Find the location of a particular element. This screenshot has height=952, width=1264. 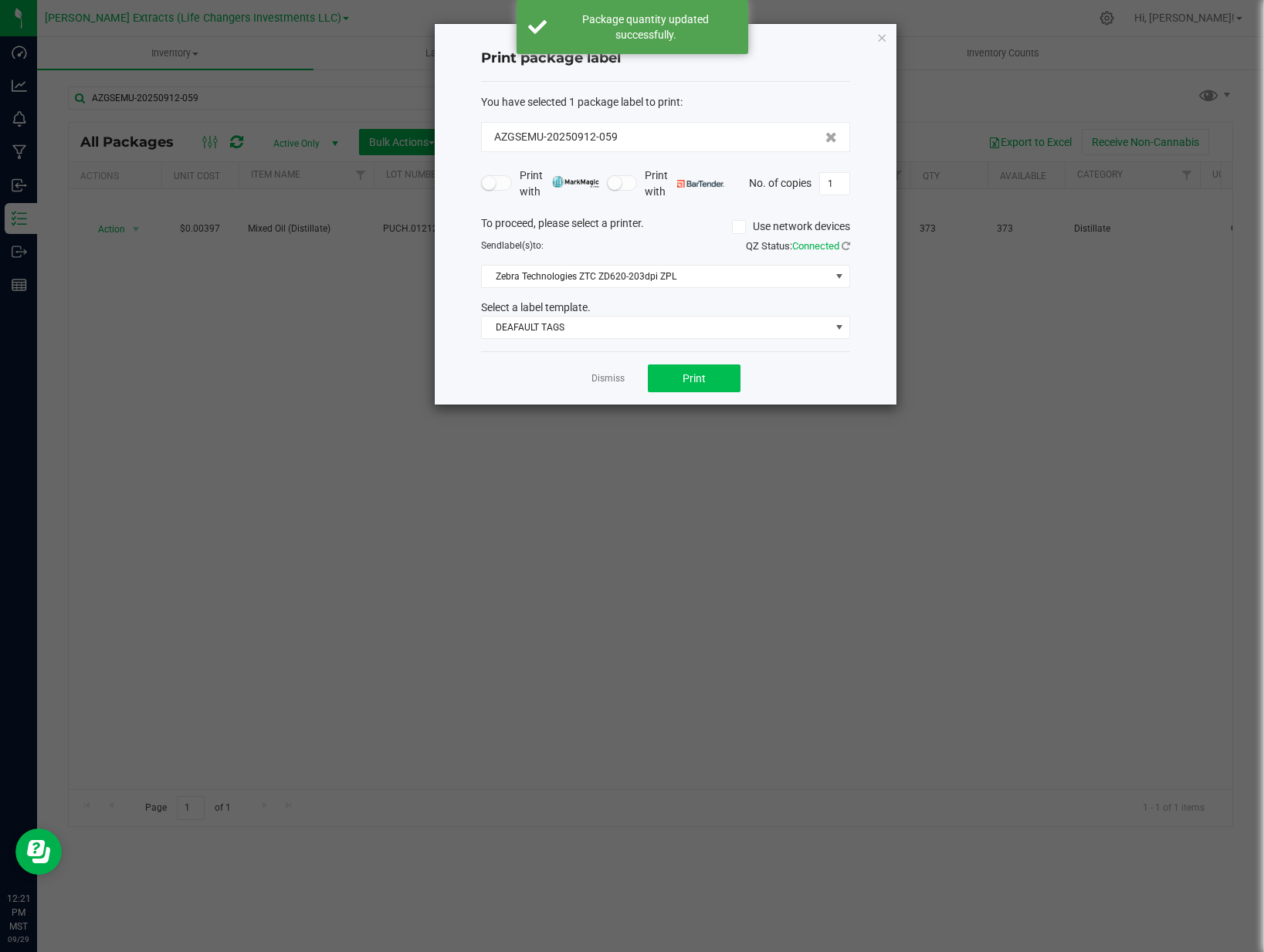

div: To proceed, please select a printer. is located at coordinates (666, 227).